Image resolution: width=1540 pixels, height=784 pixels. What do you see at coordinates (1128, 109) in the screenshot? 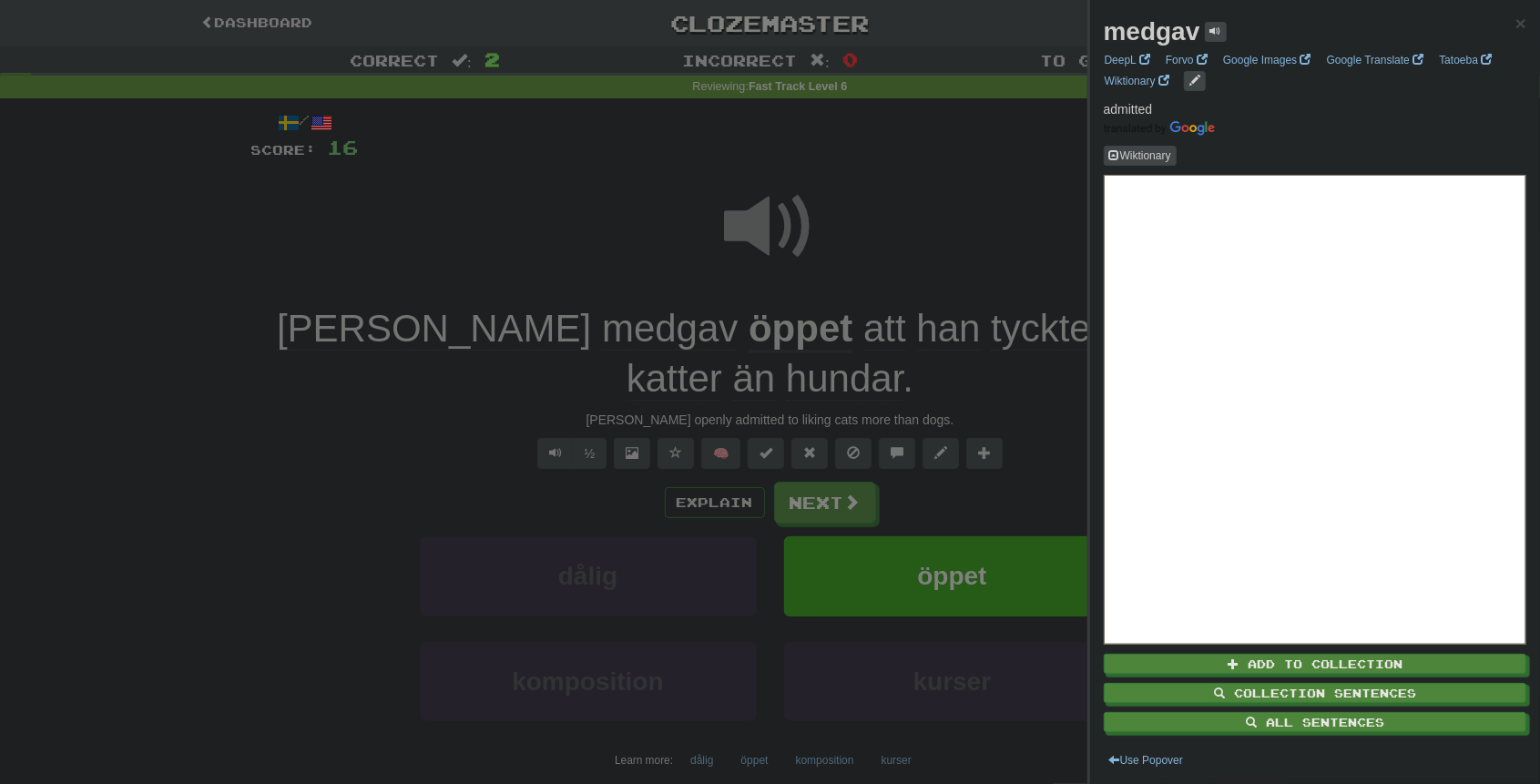
I see `span: admitted` at bounding box center [1128, 109].